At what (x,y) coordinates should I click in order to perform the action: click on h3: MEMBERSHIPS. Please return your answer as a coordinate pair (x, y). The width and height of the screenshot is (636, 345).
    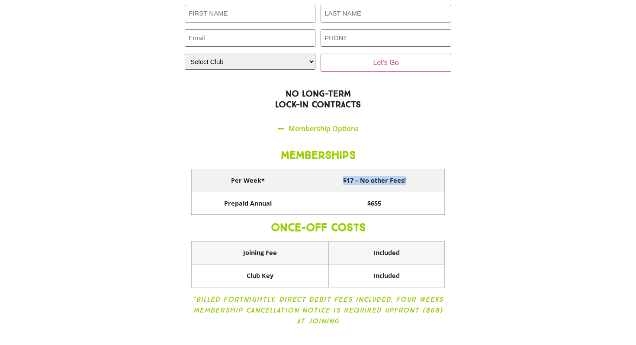
    Looking at the image, I should click on (318, 155).